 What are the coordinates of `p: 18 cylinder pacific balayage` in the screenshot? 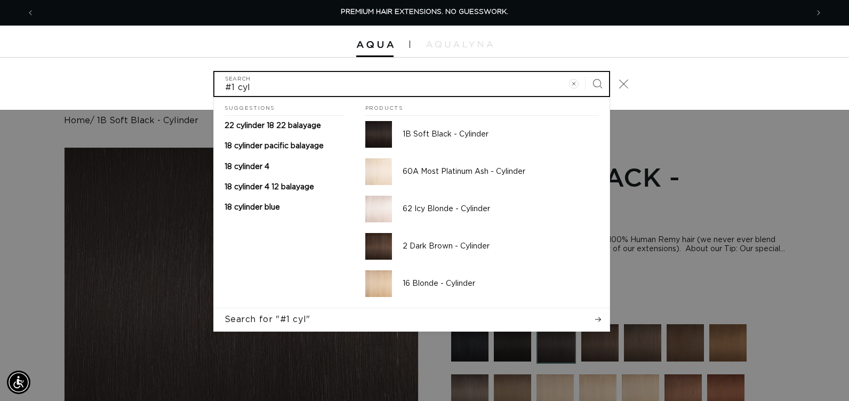 It's located at (274, 146).